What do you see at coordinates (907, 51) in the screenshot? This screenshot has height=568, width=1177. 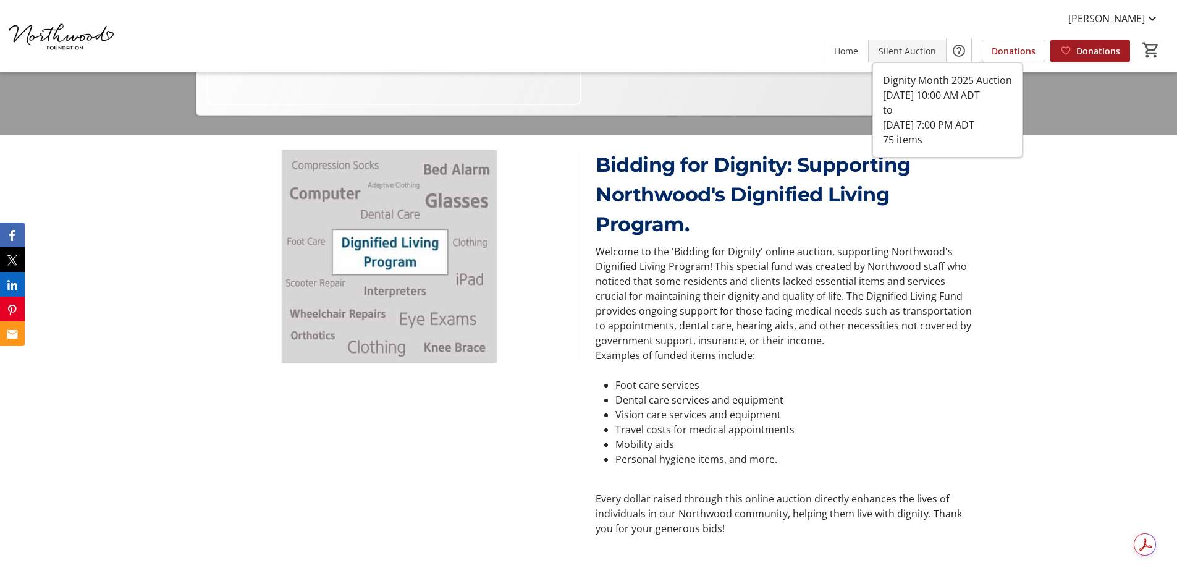 I see `a: Silent Auction` at bounding box center [907, 51].